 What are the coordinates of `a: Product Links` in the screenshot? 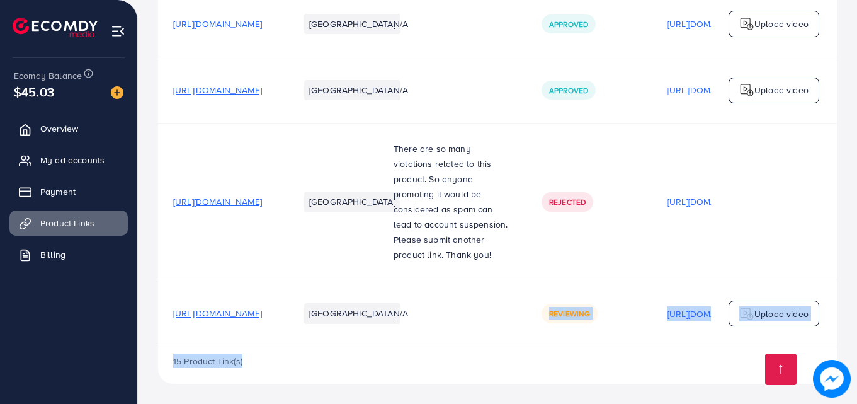 It's located at (69, 223).